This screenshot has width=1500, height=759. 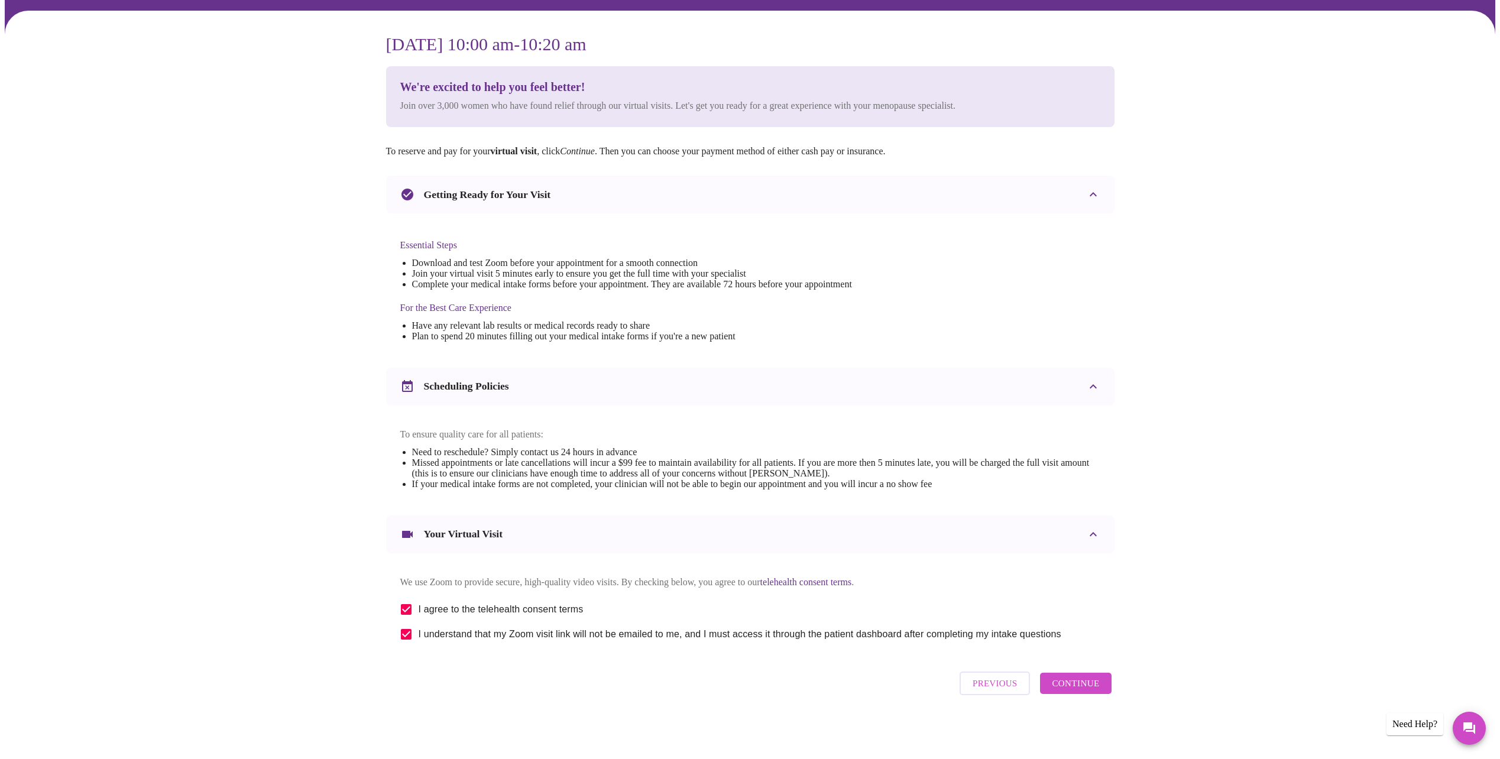 I want to click on li: Missed appointments or late cancellations will incur a $99 fee to maintain availability for all p..., so click(x=756, y=468).